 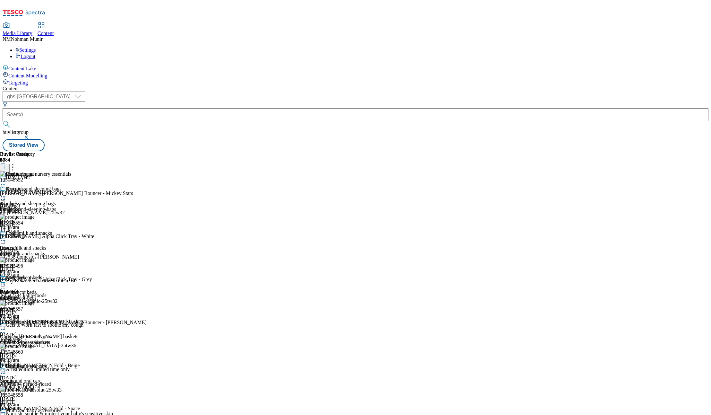 I want to click on a: Logout, so click(x=25, y=56).